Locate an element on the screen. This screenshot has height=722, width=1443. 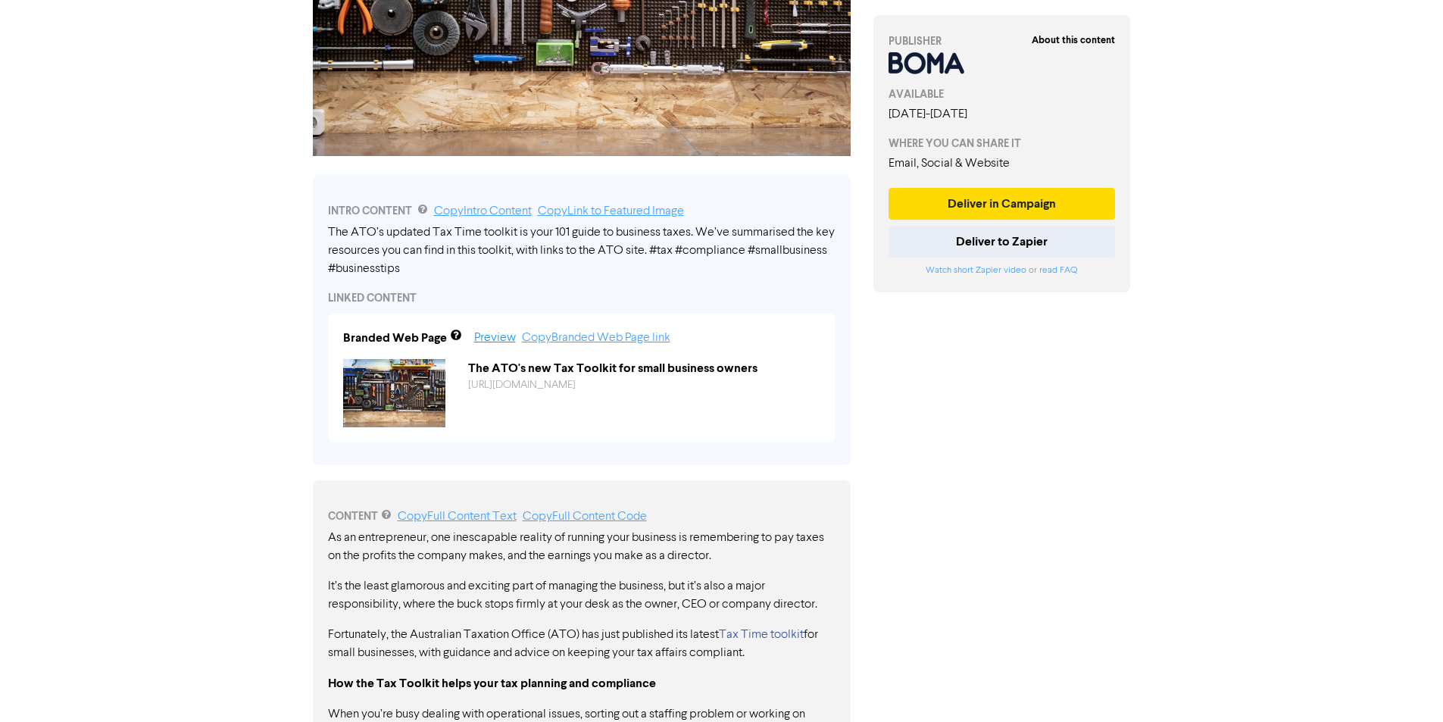
a: Copy Full Content Code is located at coordinates (585, 517).